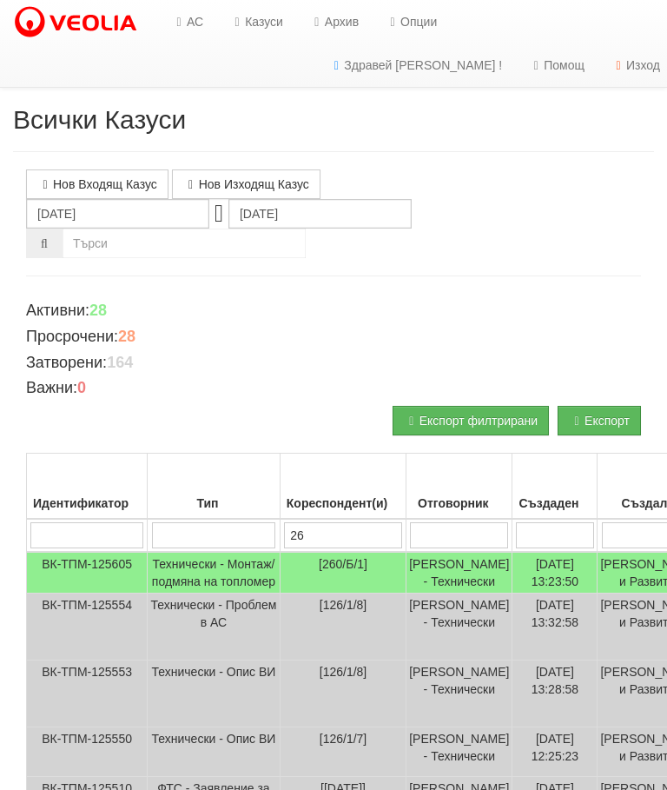 The width and height of the screenshot is (667, 790). What do you see at coordinates (554, 503) in the screenshot?
I see `div: Създаден` at bounding box center [554, 503].